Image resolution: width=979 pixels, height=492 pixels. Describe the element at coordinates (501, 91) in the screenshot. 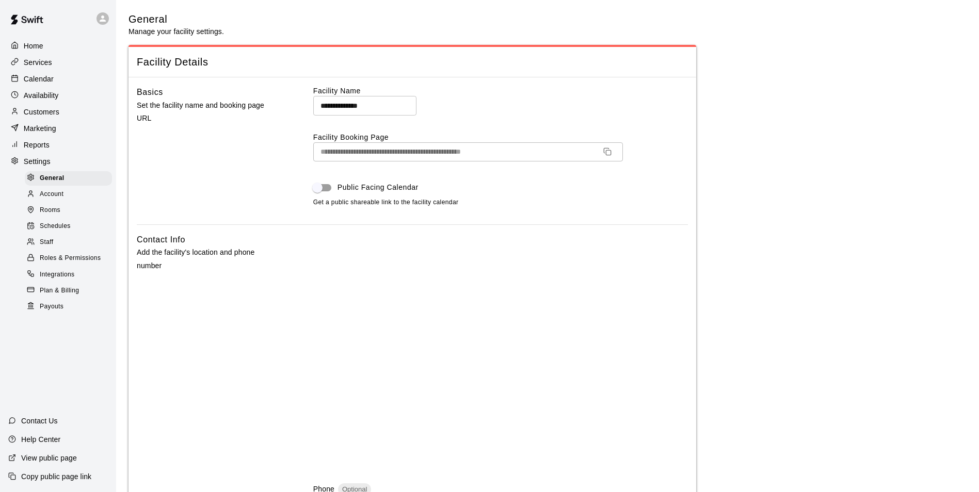

I see `label: Facility Name` at that location.